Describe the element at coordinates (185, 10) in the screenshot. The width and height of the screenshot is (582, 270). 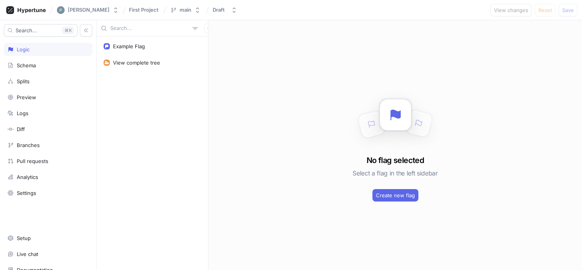
I see `div: main` at that location.